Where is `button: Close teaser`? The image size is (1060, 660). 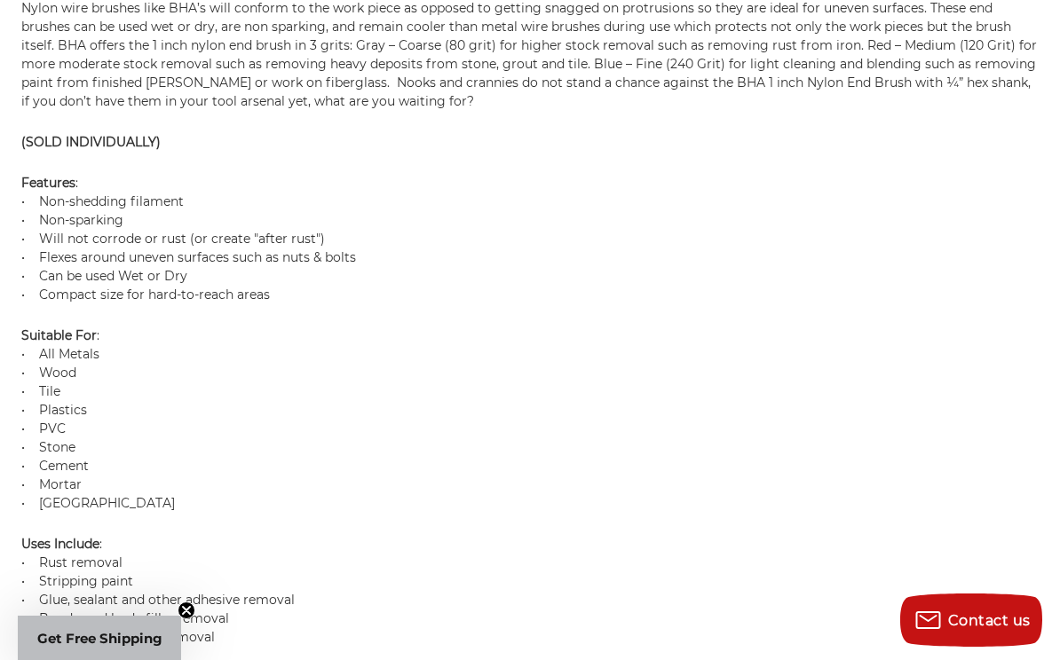 button: Close teaser is located at coordinates (186, 611).